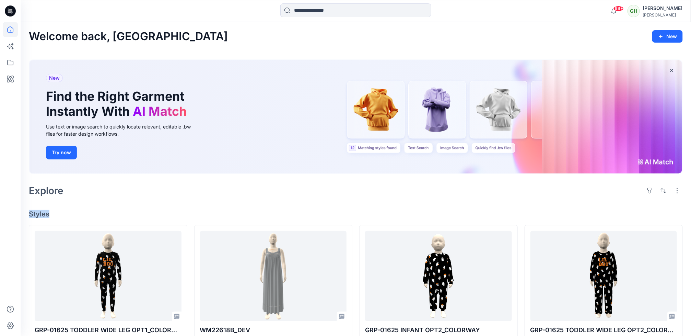 The width and height of the screenshot is (691, 336). Describe the element at coordinates (667, 36) in the screenshot. I see `button: New` at that location.